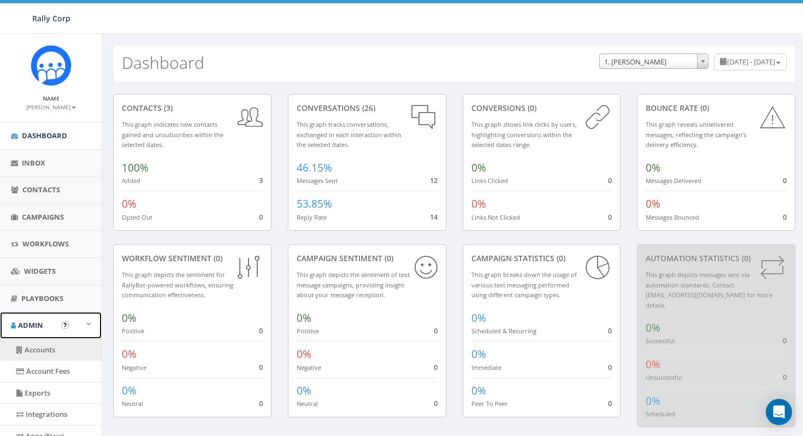 Image resolution: width=803 pixels, height=436 pixels. What do you see at coordinates (542, 259) in the screenshot?
I see `div: Campaign Statistics` at bounding box center [542, 259].